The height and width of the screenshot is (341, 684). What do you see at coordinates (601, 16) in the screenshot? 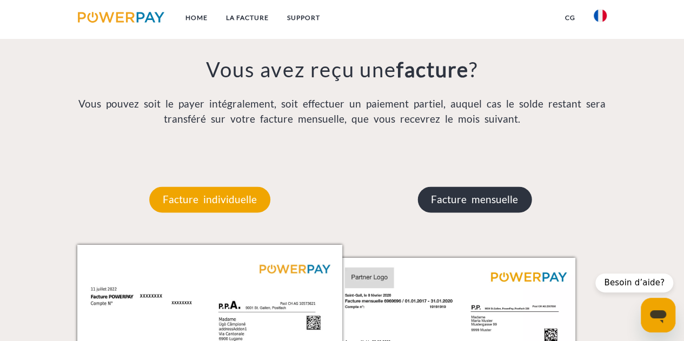
I see `img: fr` at bounding box center [601, 16].